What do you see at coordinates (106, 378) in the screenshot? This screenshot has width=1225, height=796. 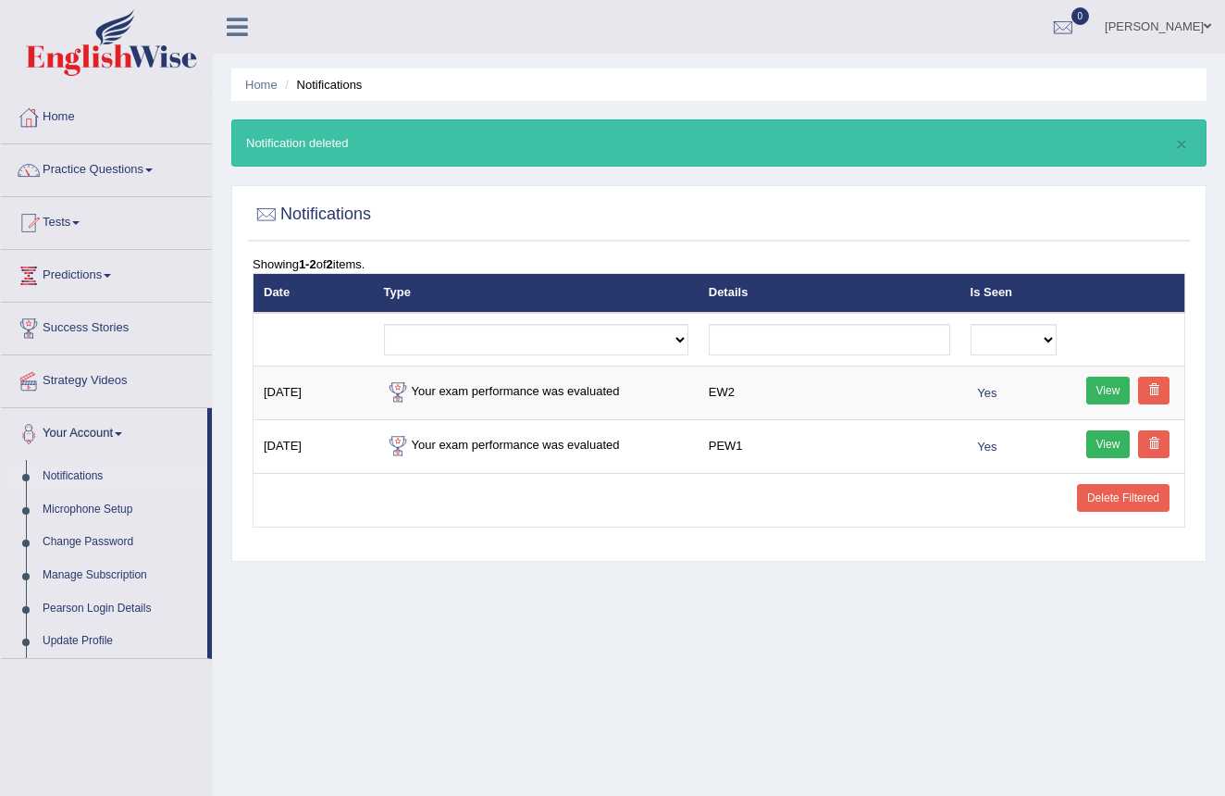 I see `a: Strategy Videos` at bounding box center [106, 378].